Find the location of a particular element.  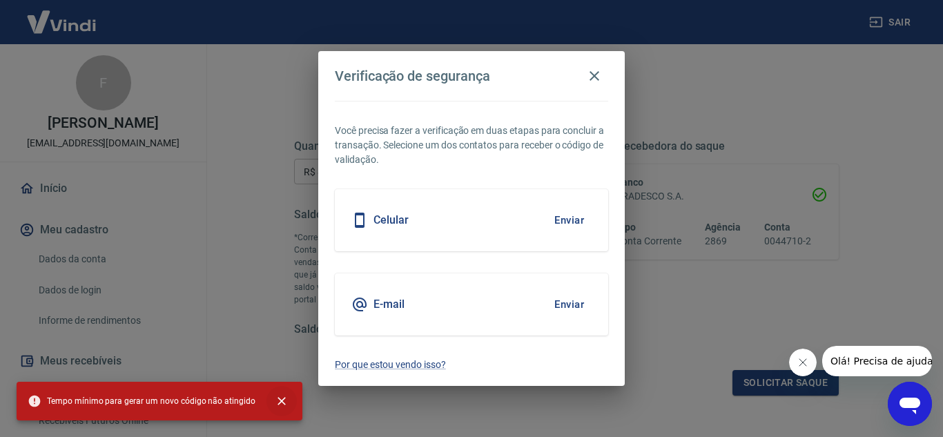

h4: Verificação de segurança is located at coordinates (412, 76).